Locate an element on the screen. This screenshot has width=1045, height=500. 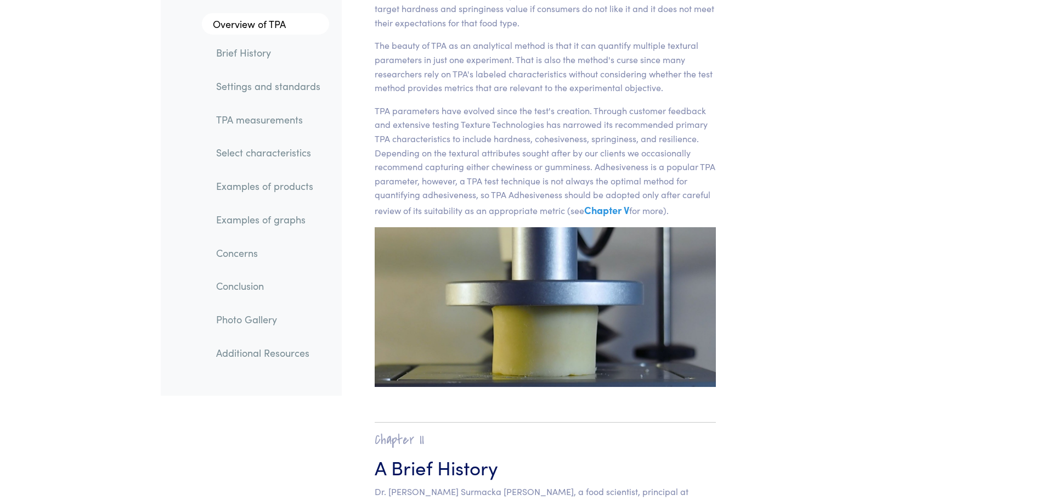
a: Examples of graphs is located at coordinates (268, 219).